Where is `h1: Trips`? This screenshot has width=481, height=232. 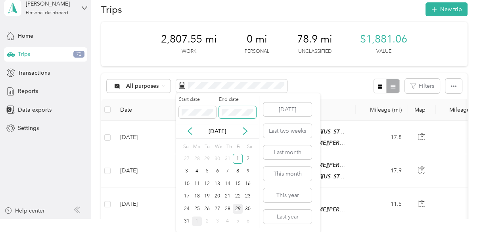
h1: Trips is located at coordinates (112, 9).